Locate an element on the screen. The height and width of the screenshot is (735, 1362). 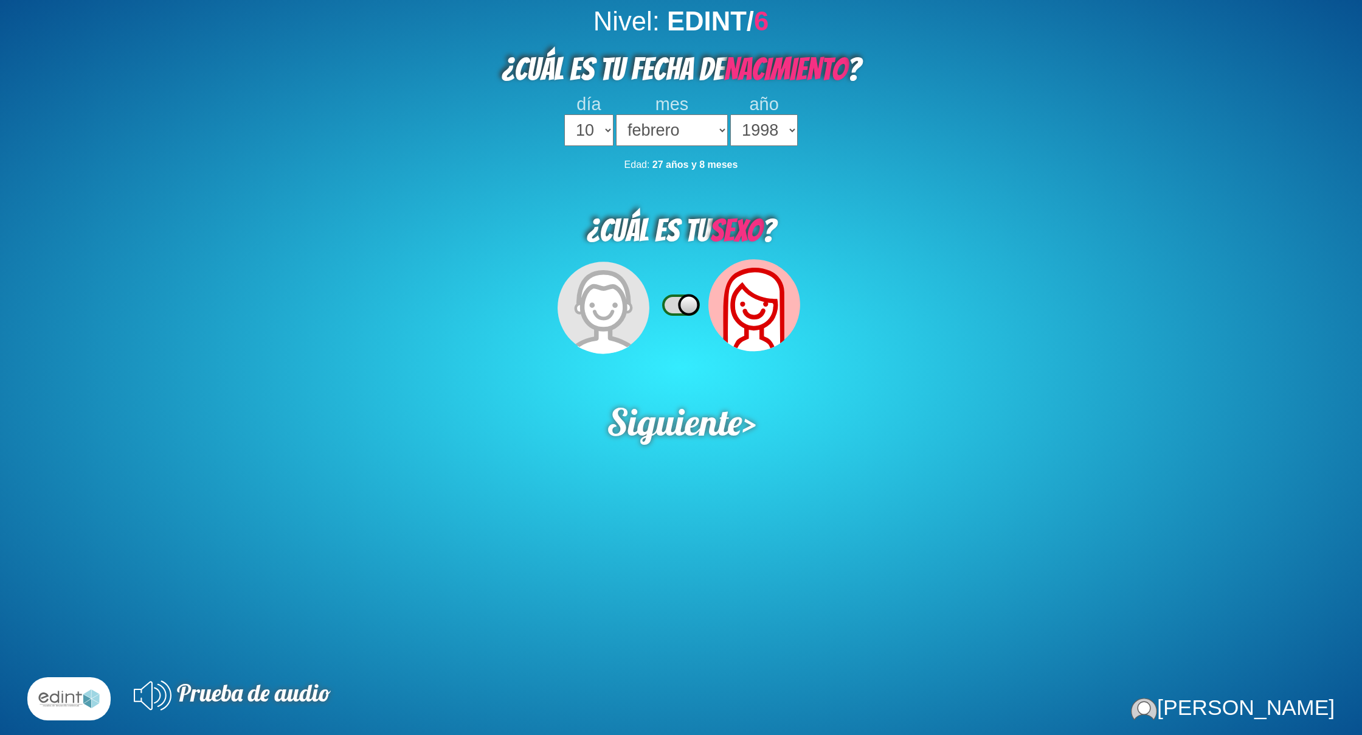
span: mes is located at coordinates (672, 104).